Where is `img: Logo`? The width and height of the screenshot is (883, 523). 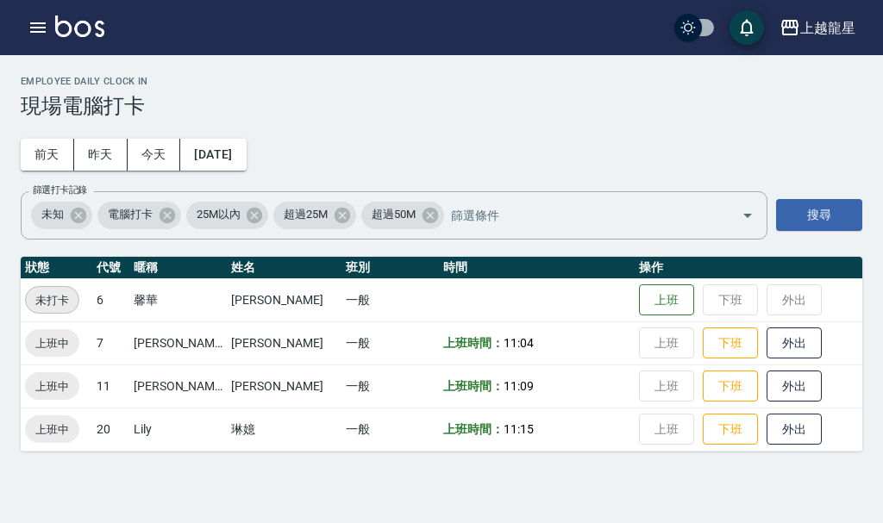 img: Logo is located at coordinates (79, 26).